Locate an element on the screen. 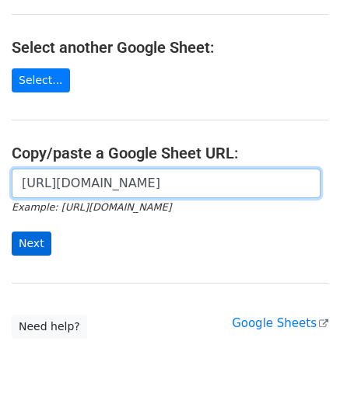 This screenshot has height=411, width=340. a: Need help? is located at coordinates (49, 327).